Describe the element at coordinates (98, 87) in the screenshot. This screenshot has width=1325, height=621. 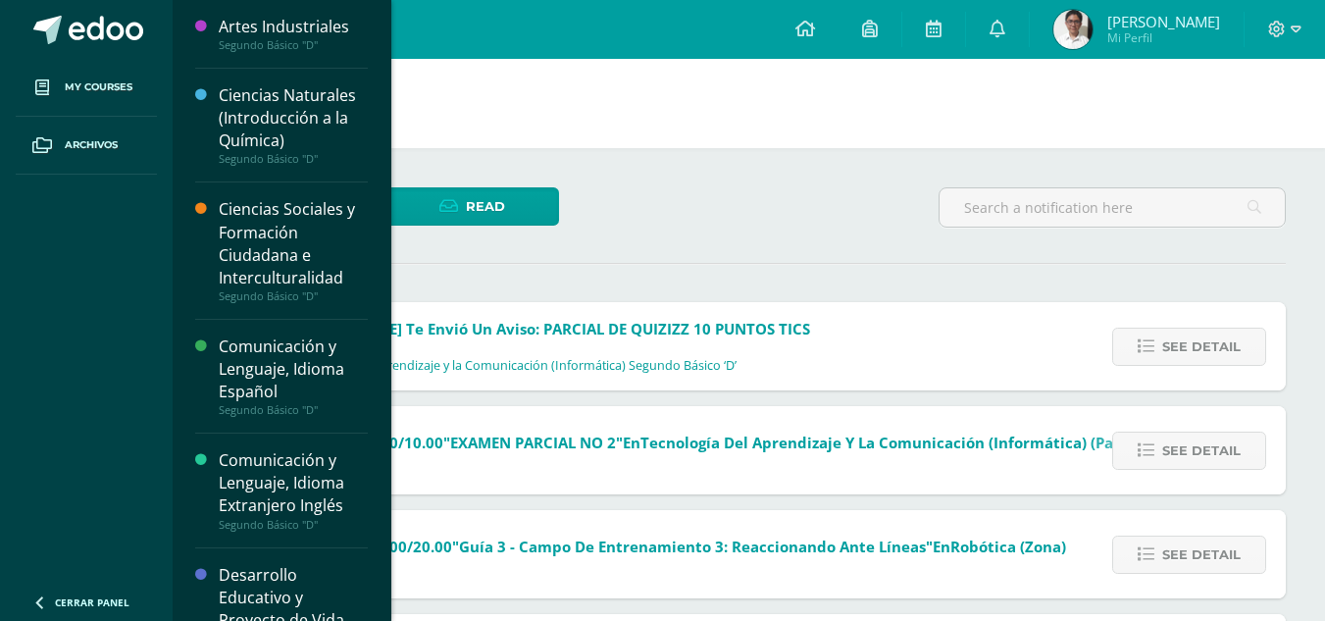
I see `span: My courses` at that location.